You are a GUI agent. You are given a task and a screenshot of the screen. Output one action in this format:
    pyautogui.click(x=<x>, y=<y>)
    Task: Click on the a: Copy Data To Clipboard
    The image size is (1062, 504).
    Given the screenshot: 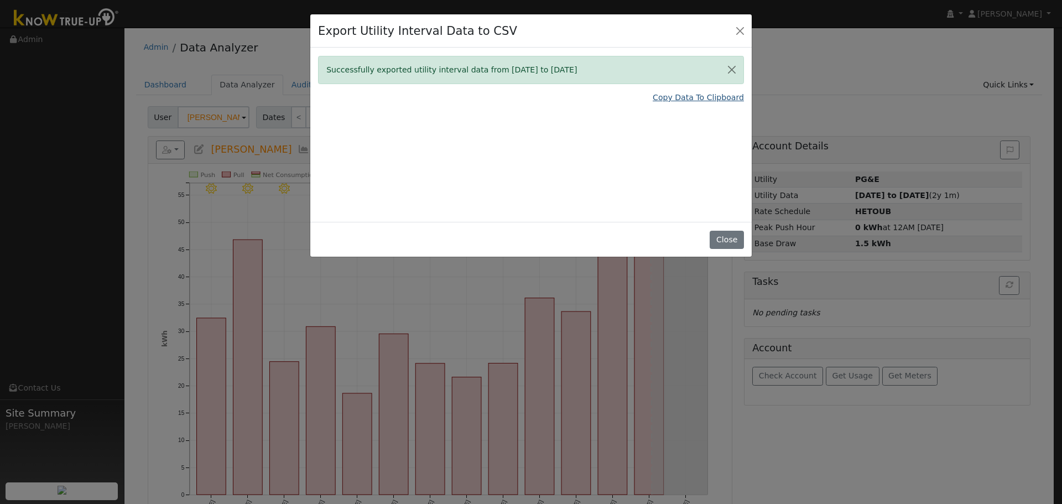 What is the action you would take?
    pyautogui.click(x=698, y=97)
    